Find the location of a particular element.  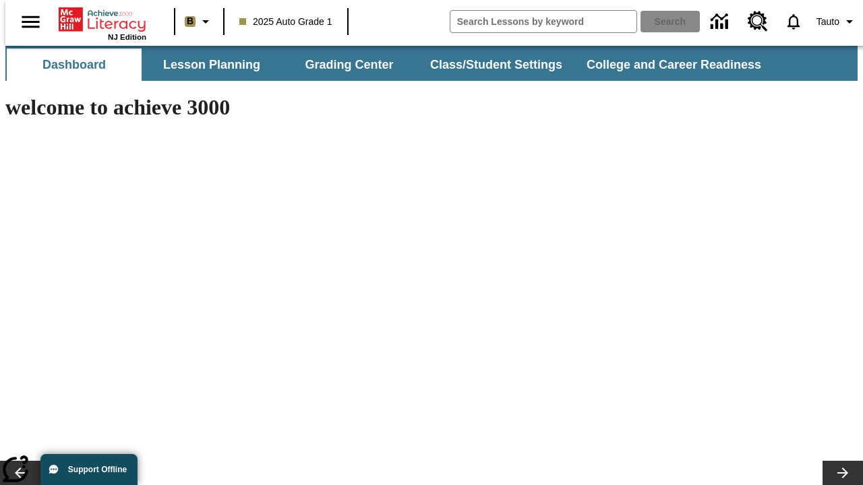

span: Support Offline is located at coordinates (97, 470).